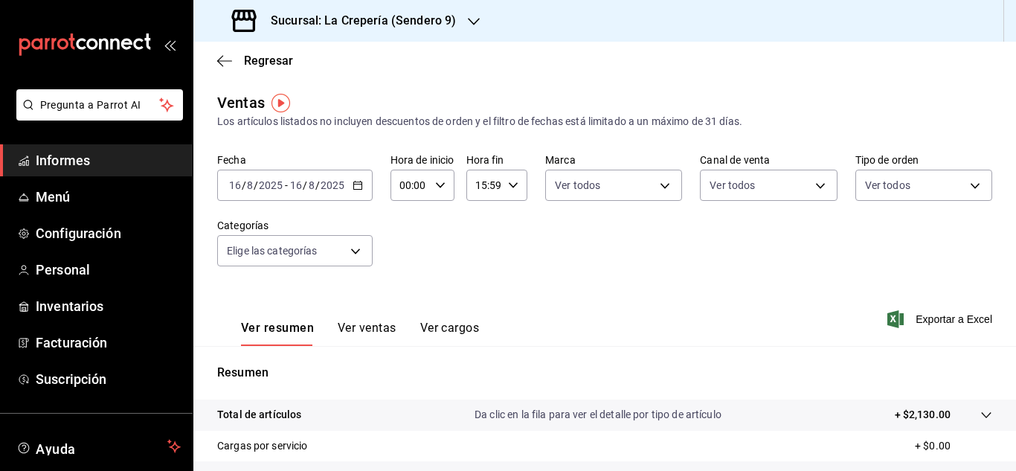  I want to click on font: Los artículos listados no incluyen descuentos de orden y el filtro de fechas está limitado a un m..., so click(480, 121).